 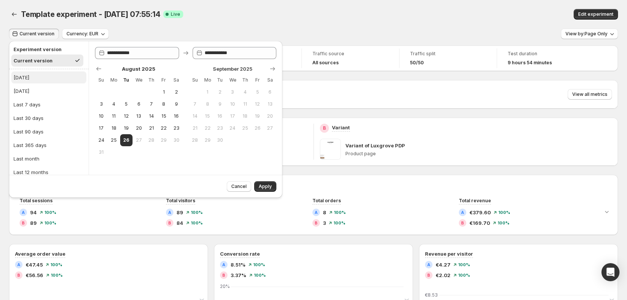 I want to click on div: Last month, so click(x=26, y=159).